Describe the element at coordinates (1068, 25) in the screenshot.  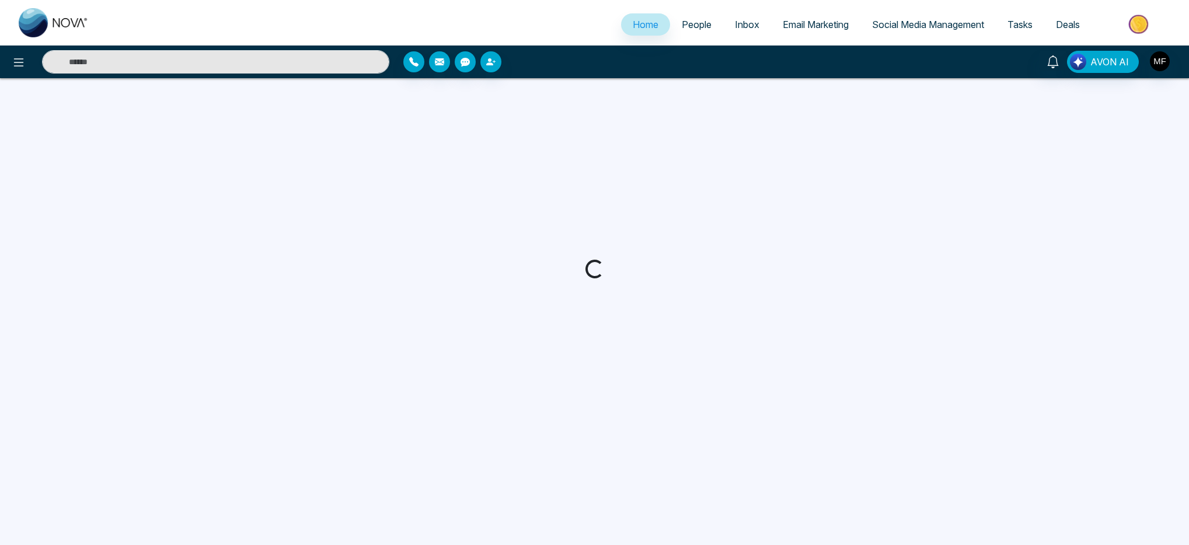
I see `a: Deals` at that location.